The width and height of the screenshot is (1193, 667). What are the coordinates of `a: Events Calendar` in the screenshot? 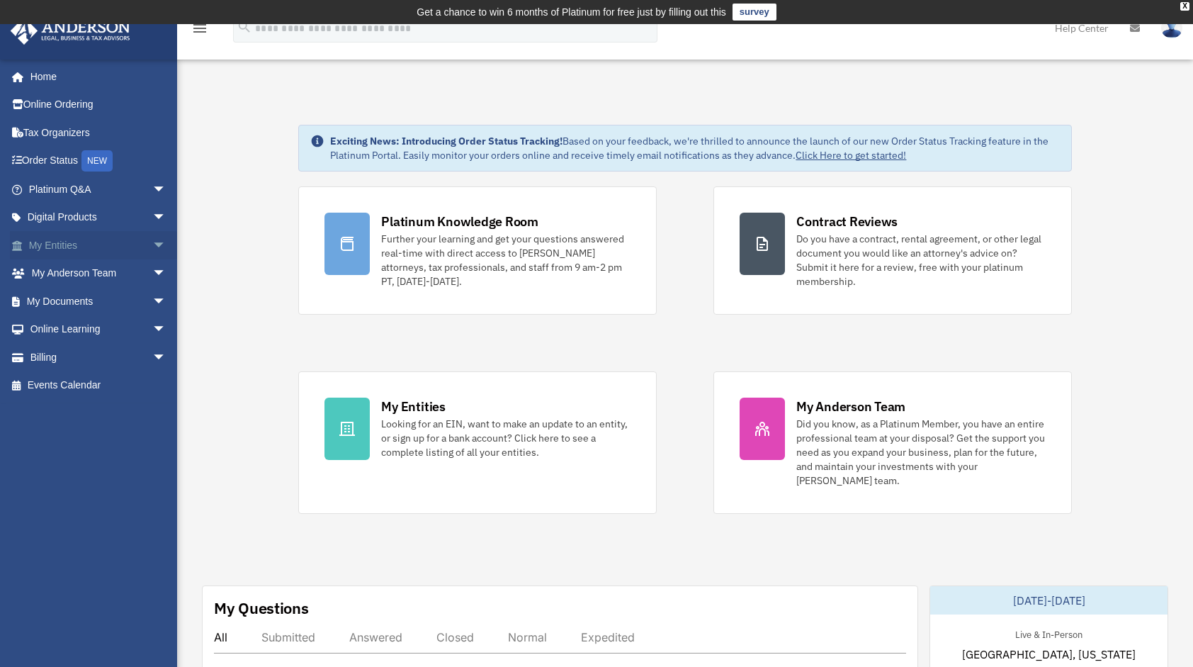 It's located at (99, 386).